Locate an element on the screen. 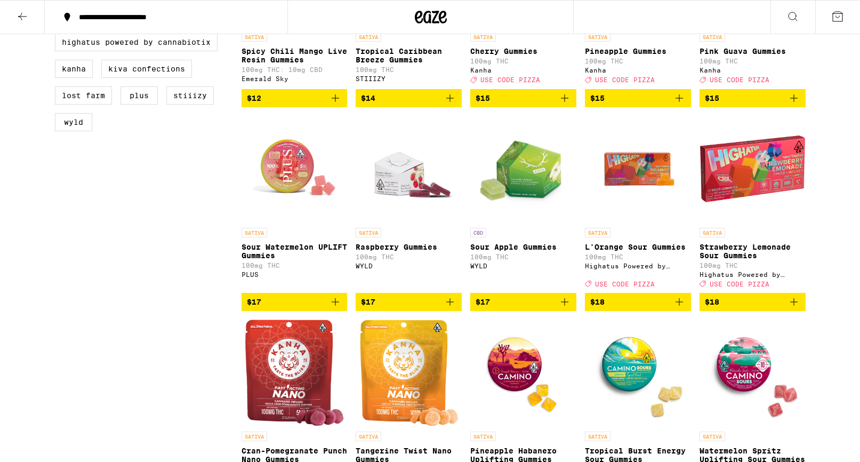 Image resolution: width=860 pixels, height=462 pixels. p: CBD is located at coordinates (478, 233).